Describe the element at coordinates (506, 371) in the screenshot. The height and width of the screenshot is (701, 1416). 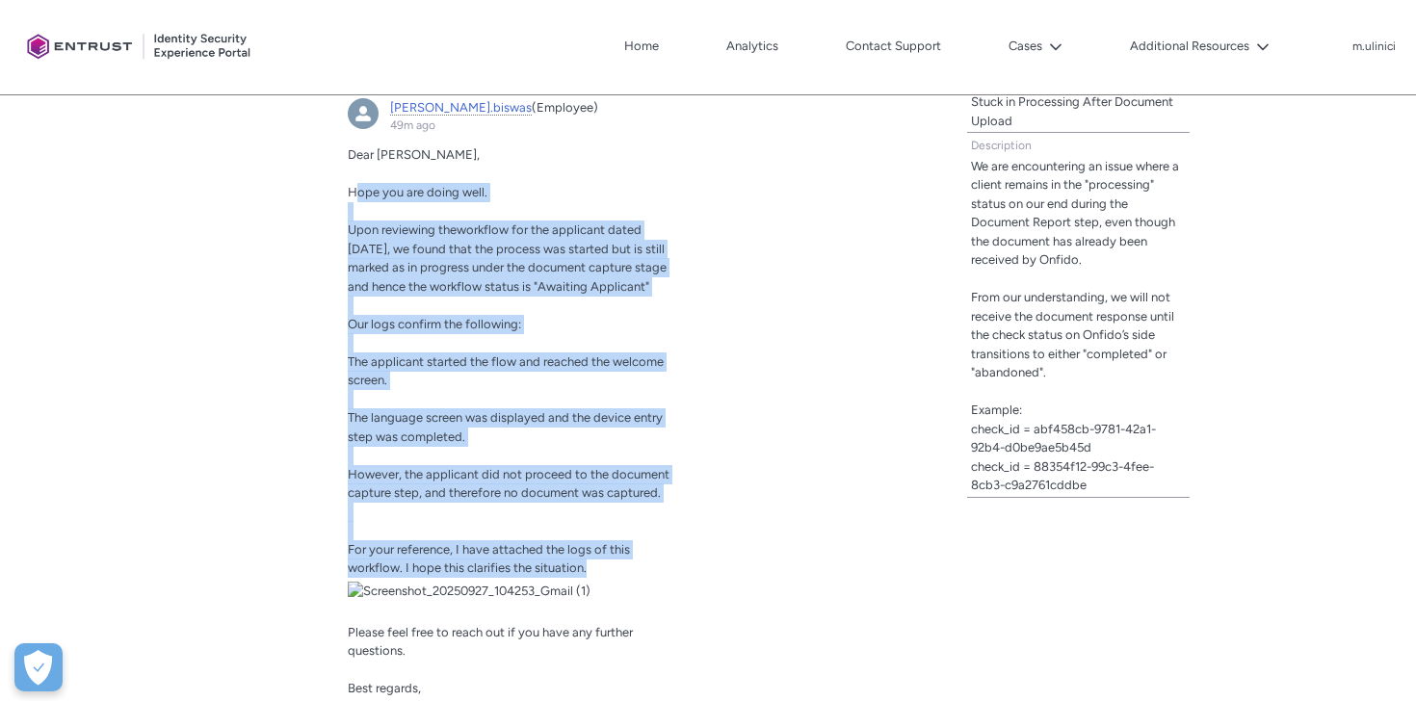
I see `span: The applicant started the flow and reached the welcome screen.` at that location.